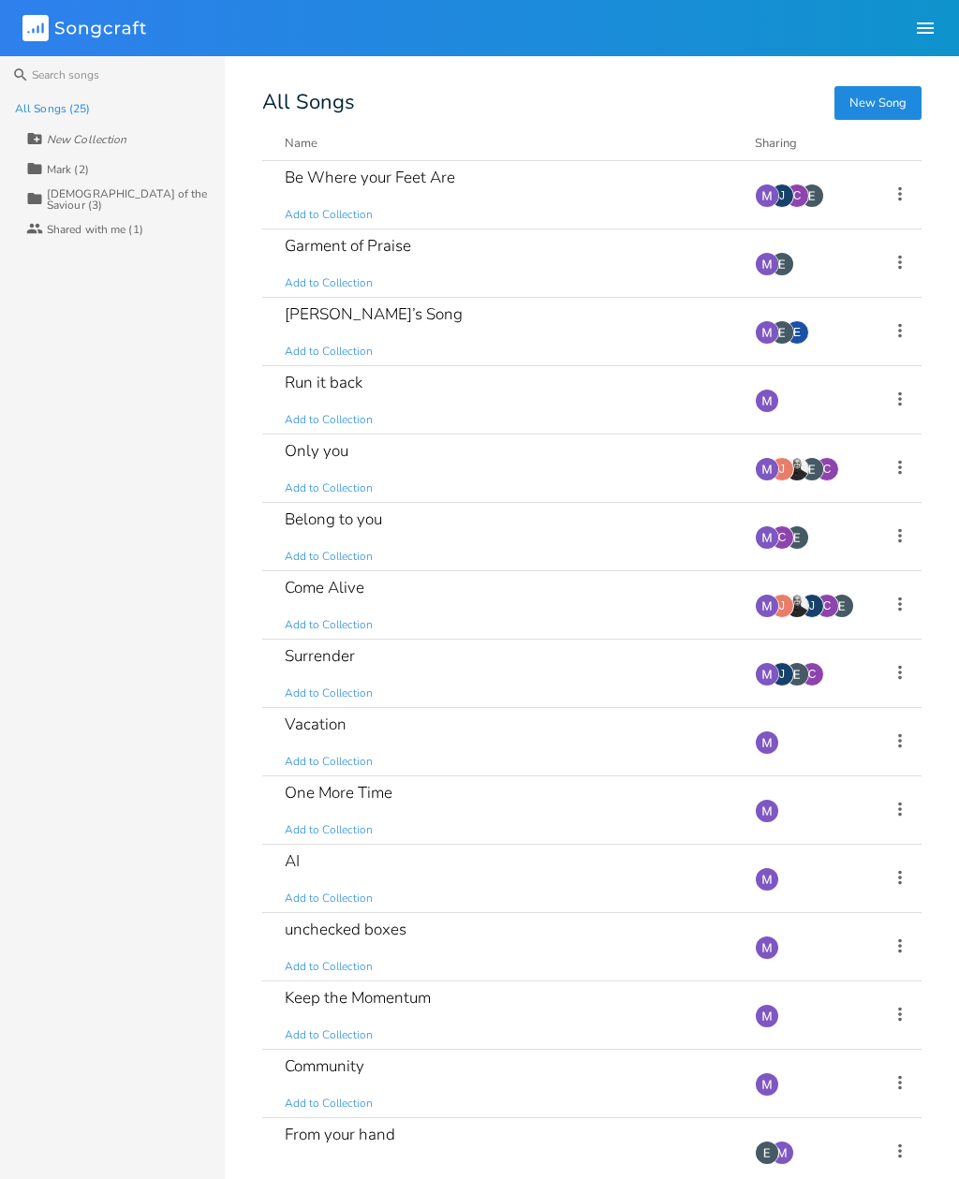 The image size is (959, 1179). What do you see at coordinates (811, 143) in the screenshot?
I see `div: Sharing` at bounding box center [811, 143].